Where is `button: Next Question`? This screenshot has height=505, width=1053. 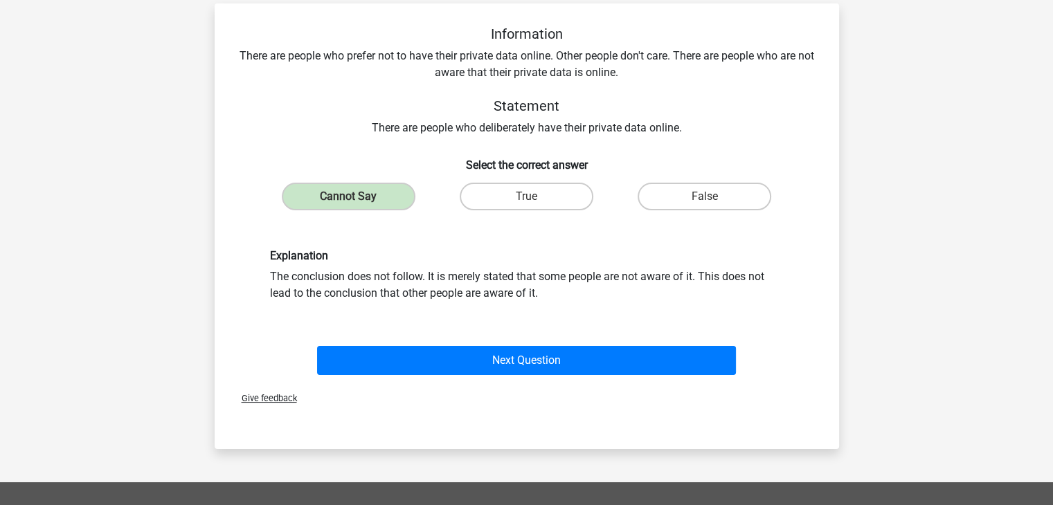 button: Next Question is located at coordinates (526, 361).